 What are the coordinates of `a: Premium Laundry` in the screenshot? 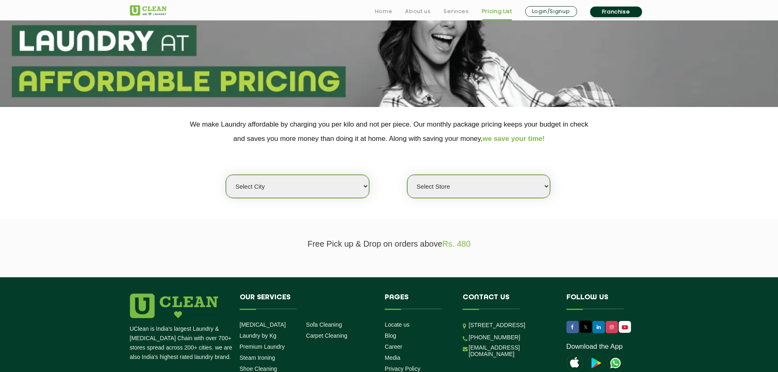 It's located at (262, 347).